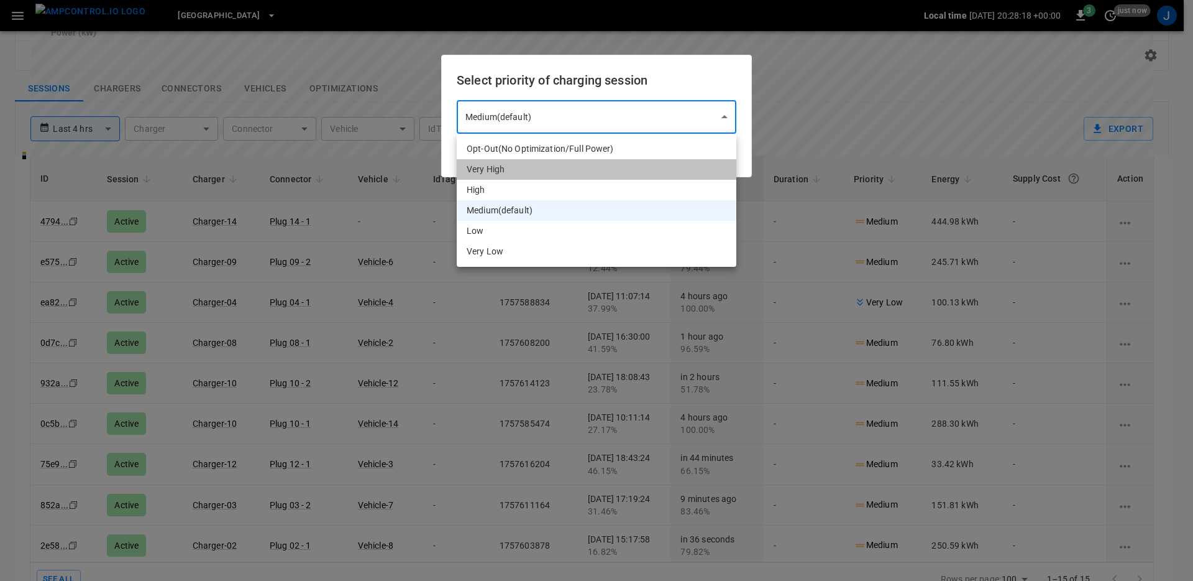 The height and width of the screenshot is (581, 1193). Describe the element at coordinates (597, 251) in the screenshot. I see `li: Very Low` at that location.